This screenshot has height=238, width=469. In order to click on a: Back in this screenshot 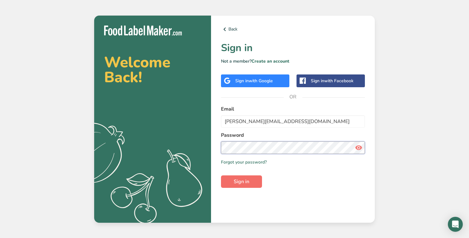, I will do `click(293, 29)`.